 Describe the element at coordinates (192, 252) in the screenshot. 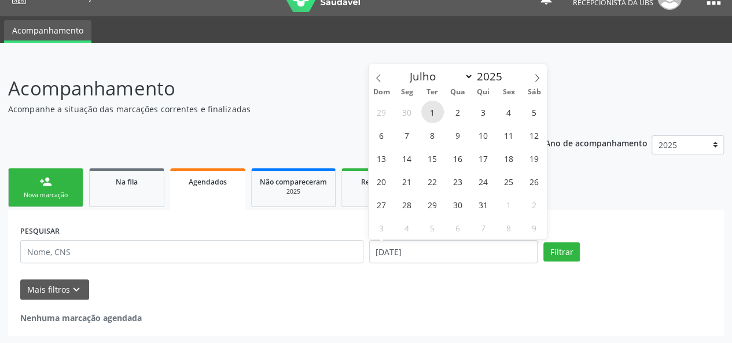

I see `input: Nome, CNS` at that location.